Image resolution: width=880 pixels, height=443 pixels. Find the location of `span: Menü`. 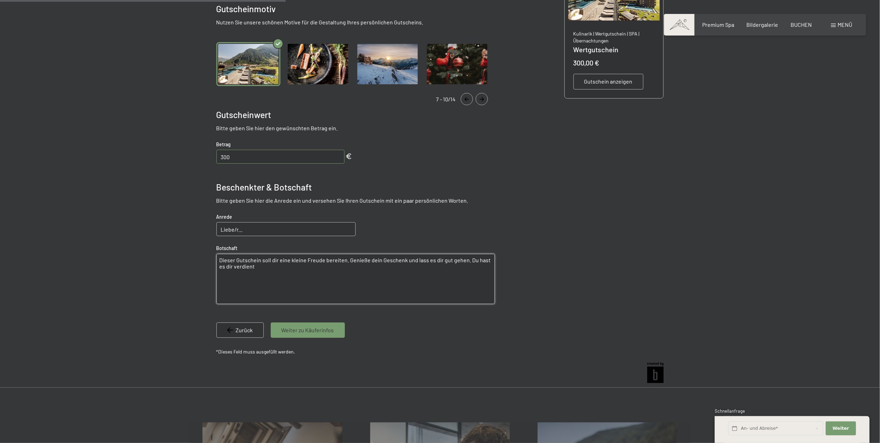

span: Menü is located at coordinates (845, 24).